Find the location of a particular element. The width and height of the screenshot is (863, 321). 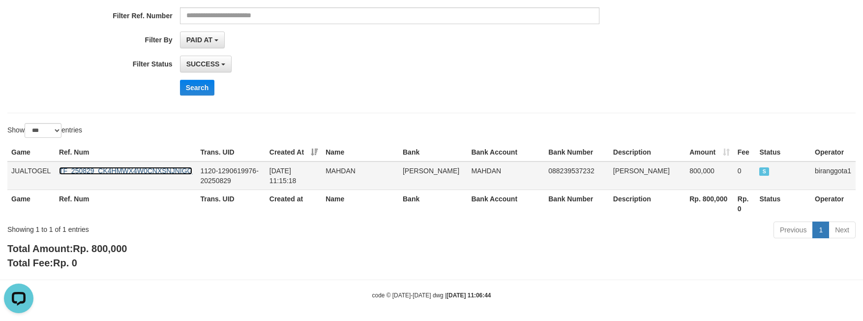

span: PAID AT is located at coordinates (199, 40).